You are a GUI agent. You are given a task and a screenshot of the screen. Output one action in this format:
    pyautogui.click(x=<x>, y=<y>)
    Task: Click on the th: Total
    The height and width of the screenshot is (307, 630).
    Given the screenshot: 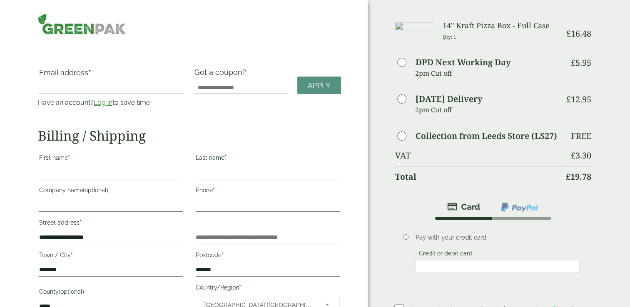 What is the action you would take?
    pyautogui.click(x=478, y=177)
    